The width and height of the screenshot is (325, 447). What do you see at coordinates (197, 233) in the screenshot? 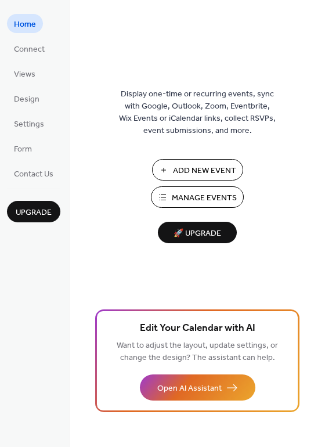
I see `span: 🚀 Upgrade` at bounding box center [197, 233].